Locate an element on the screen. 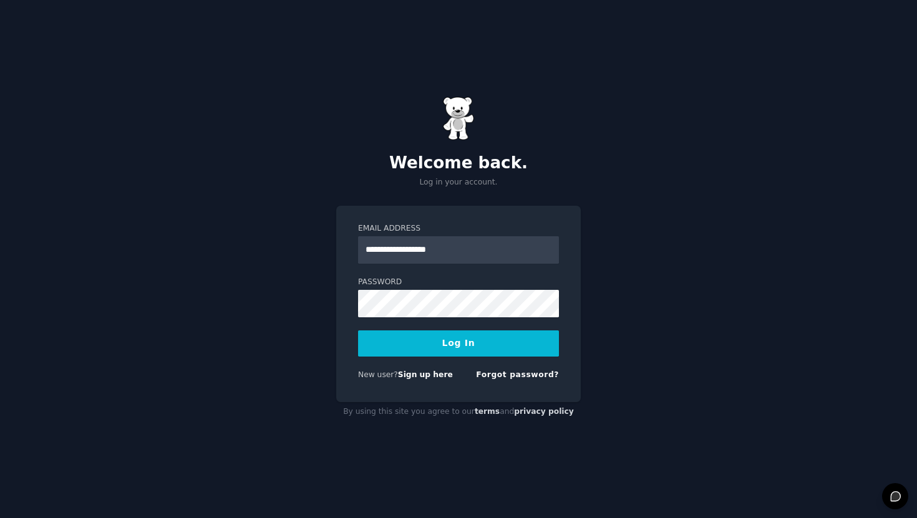  a: privacy policy is located at coordinates (544, 412).